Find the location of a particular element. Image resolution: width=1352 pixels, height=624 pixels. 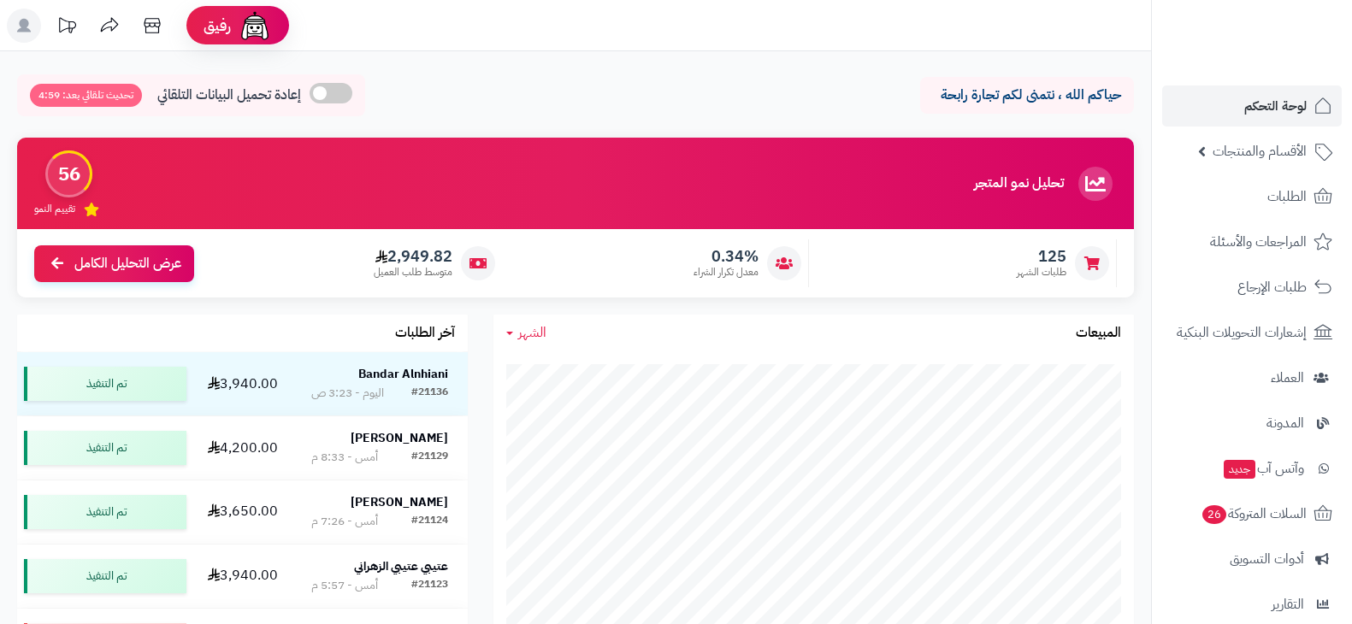

span: 2,949.82 is located at coordinates (413, 257).